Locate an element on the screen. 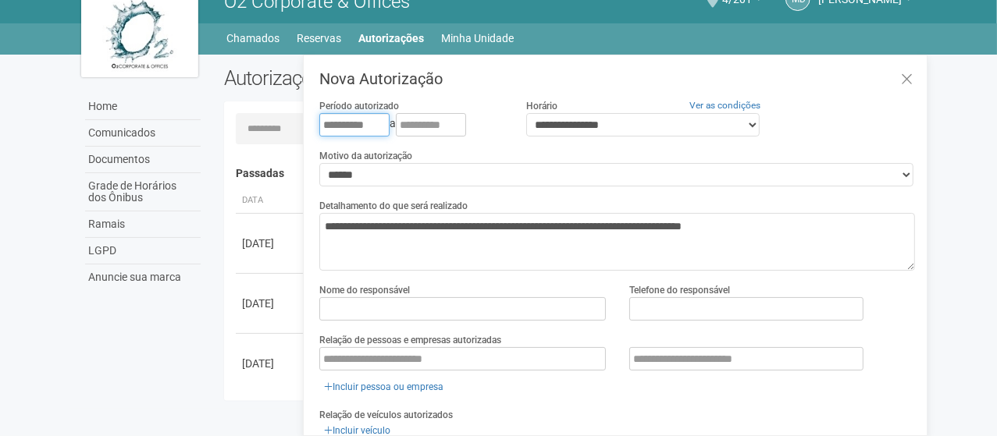  h3: Nova Autorização is located at coordinates (617, 79).